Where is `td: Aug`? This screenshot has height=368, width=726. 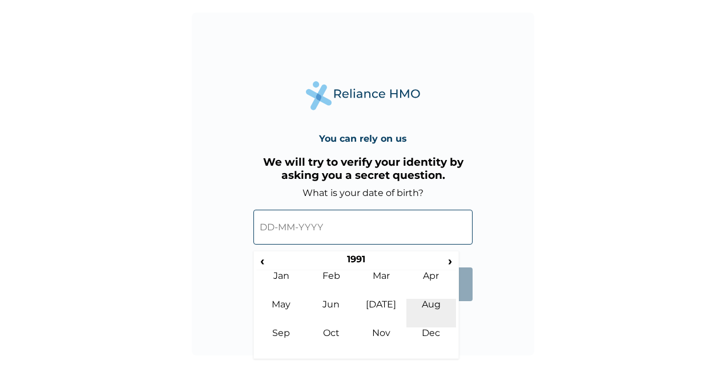
td: Aug is located at coordinates (432, 313).